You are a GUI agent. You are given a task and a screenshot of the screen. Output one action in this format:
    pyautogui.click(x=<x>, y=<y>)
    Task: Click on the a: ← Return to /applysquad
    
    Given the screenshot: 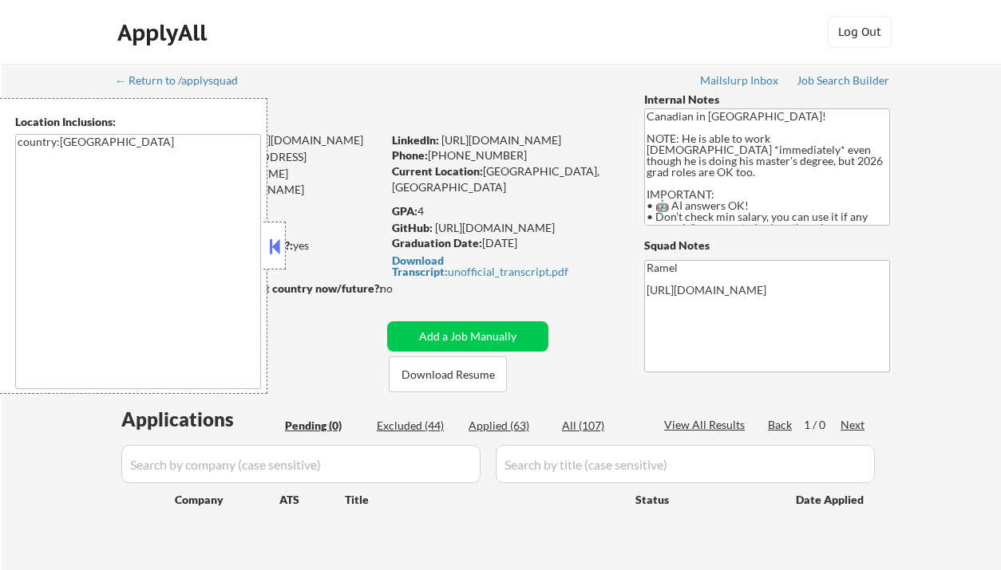 What is the action you would take?
    pyautogui.click(x=184, y=82)
    